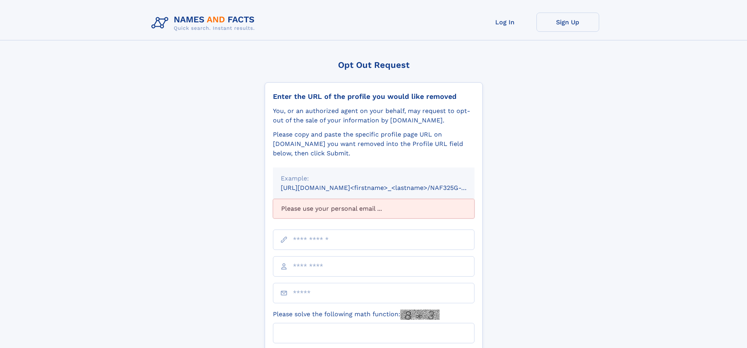 This screenshot has height=348, width=747. I want to click on a: Log In, so click(505, 22).